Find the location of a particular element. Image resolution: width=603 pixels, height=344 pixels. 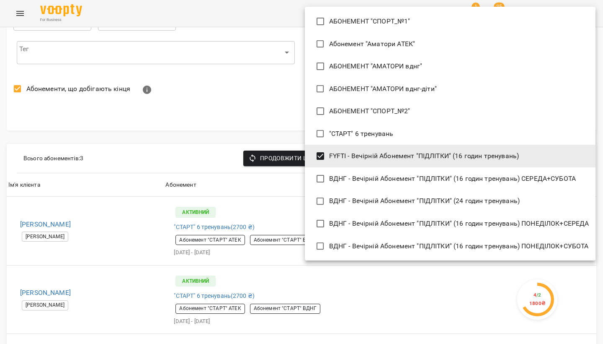

span: АБОНЕМЕНТ "АМАТОРИ вднг-діти" is located at coordinates (383, 89).